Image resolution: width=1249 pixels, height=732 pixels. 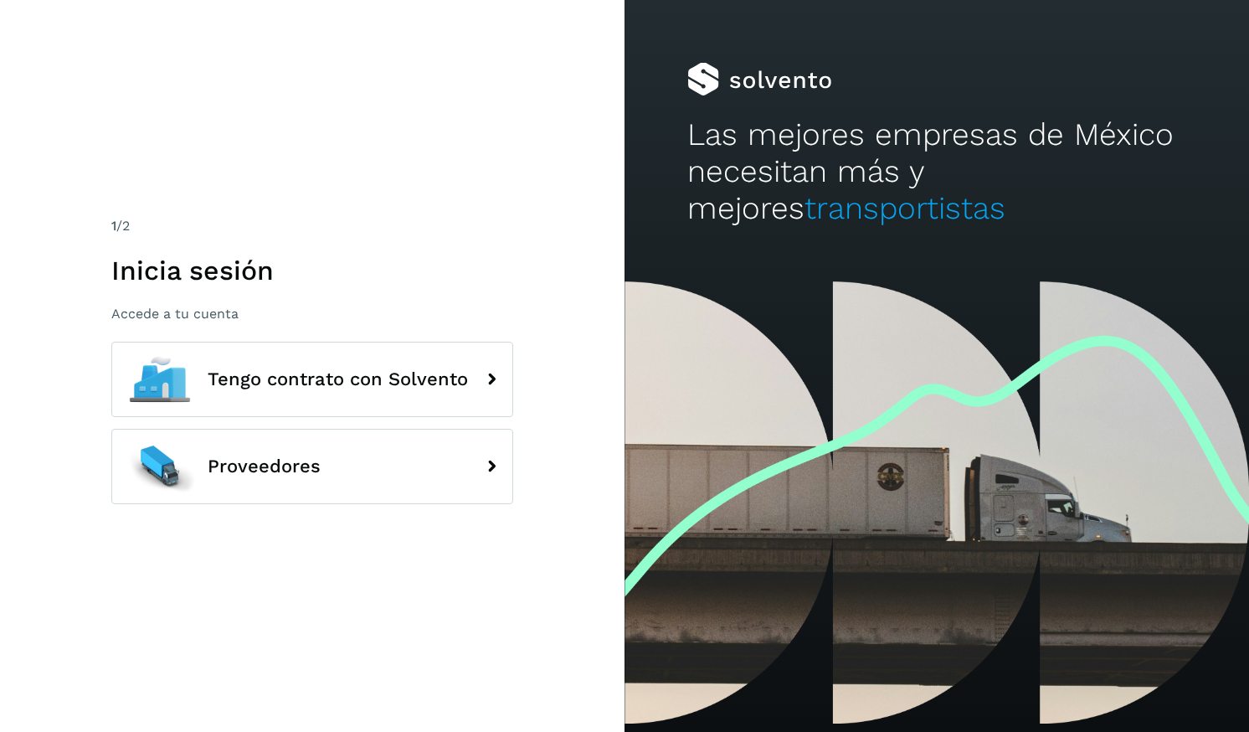 What do you see at coordinates (312, 466) in the screenshot?
I see `button: Proveedores` at bounding box center [312, 466].